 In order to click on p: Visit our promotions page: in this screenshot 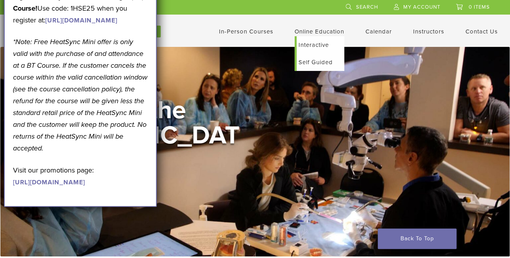, I will do `click(80, 176)`.